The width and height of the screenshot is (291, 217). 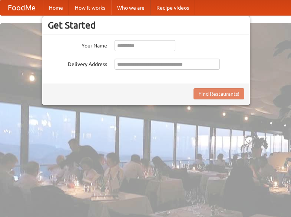 What do you see at coordinates (173, 8) in the screenshot?
I see `a: Recipe videos` at bounding box center [173, 8].